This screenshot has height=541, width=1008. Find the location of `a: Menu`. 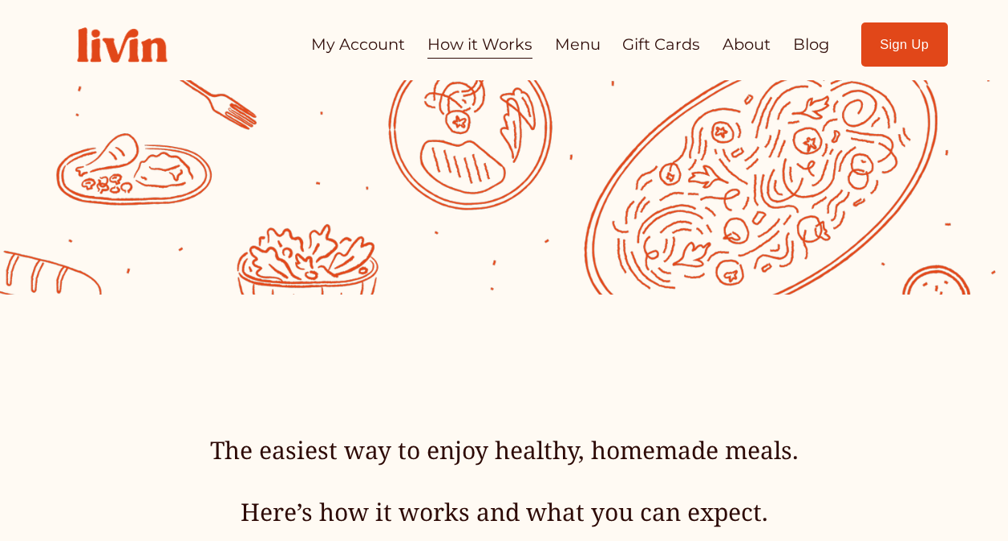

a: Menu is located at coordinates (577, 44).